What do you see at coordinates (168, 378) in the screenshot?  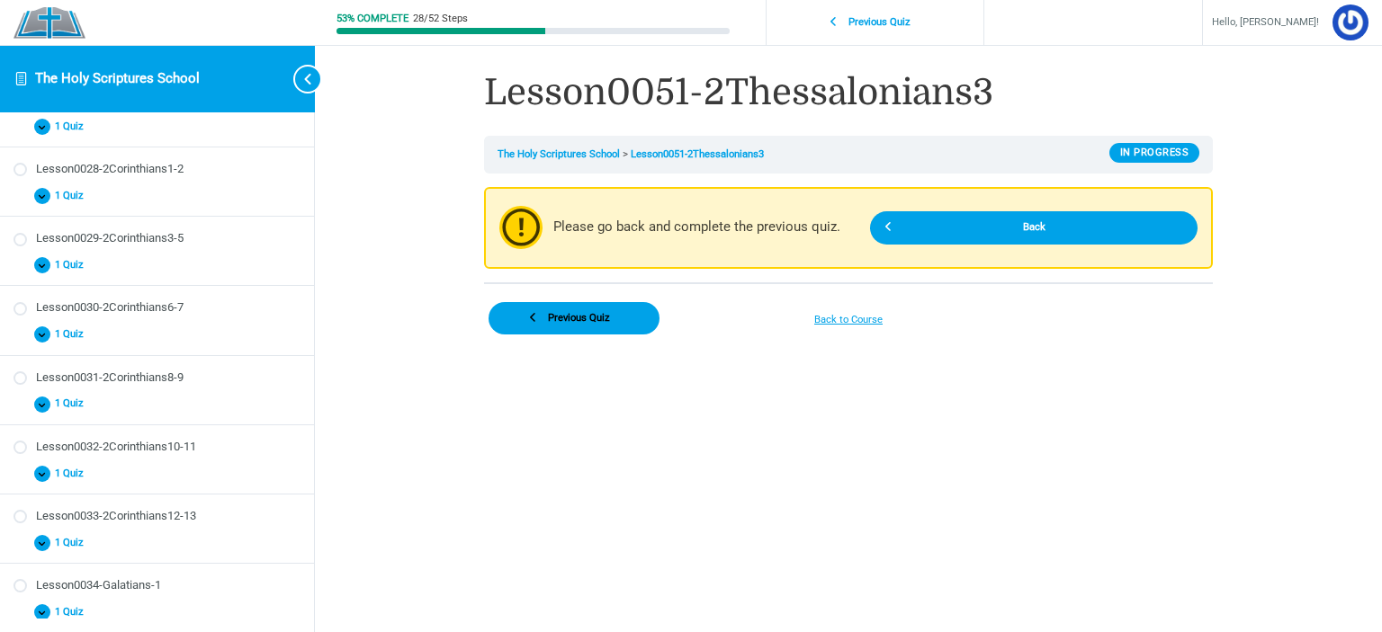 I see `div: Lesson0031-2Corinthians8-9` at bounding box center [168, 378].